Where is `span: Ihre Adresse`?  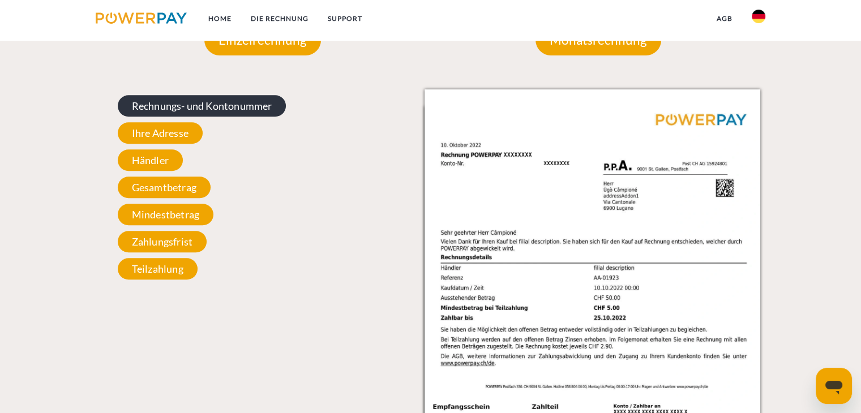
span: Ihre Adresse is located at coordinates (160, 133).